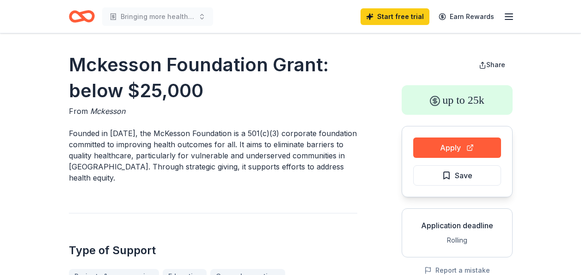 This screenshot has height=275, width=581. What do you see at coordinates (158, 17) in the screenshot?
I see `button: Bringing more healthy food to the needy` at bounding box center [158, 17].